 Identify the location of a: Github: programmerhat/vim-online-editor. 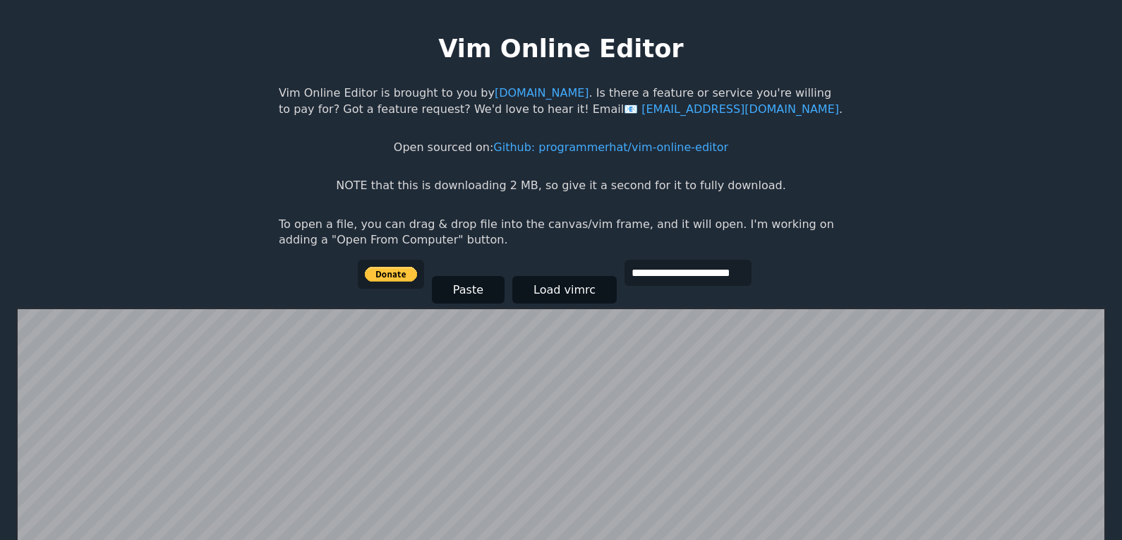
(610, 147).